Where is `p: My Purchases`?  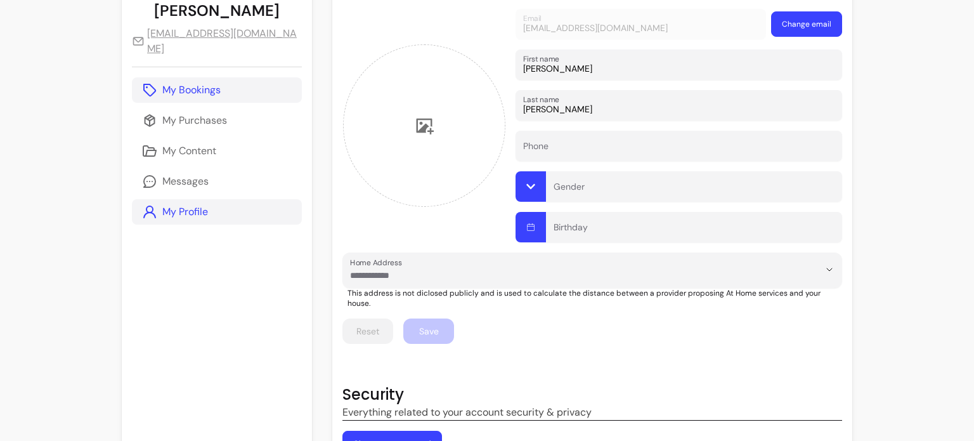
p: My Purchases is located at coordinates (195, 121).